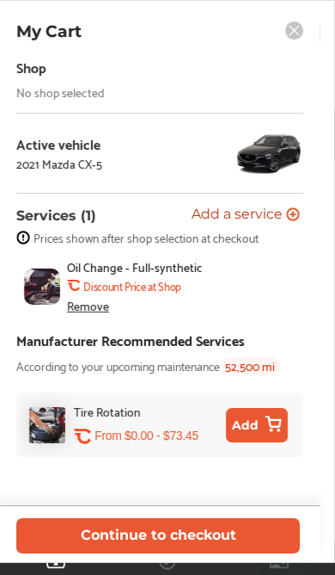  Describe the element at coordinates (59, 144) in the screenshot. I see `div: Active vehicle` at that location.